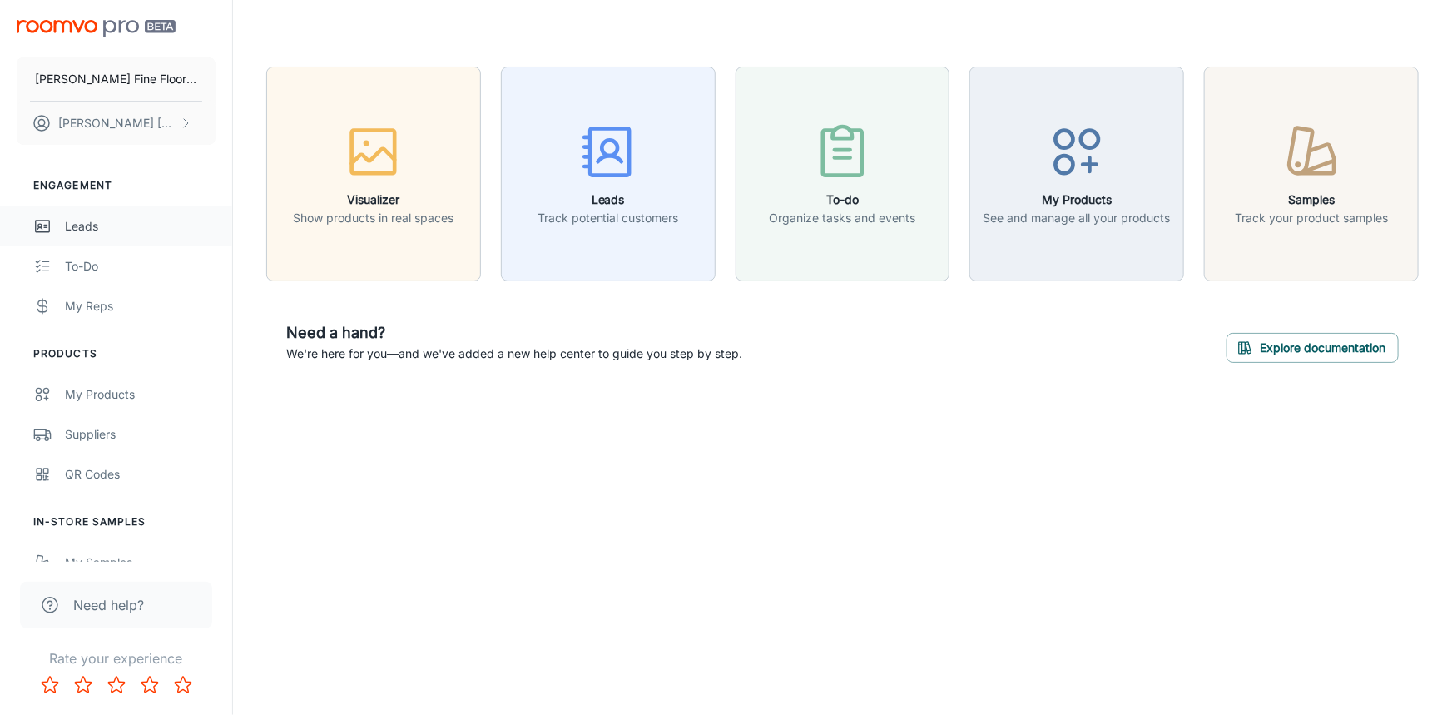  I want to click on button: LeadsTrack potential customers, so click(608, 174).